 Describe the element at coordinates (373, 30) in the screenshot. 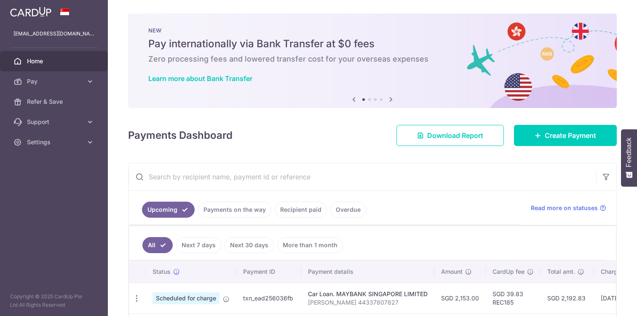

I see `p: NEW` at that location.